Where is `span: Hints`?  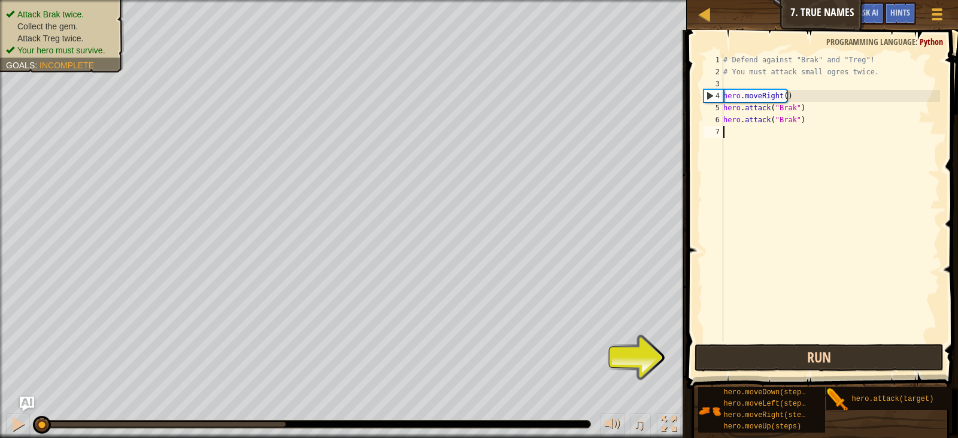
span: Hints is located at coordinates (900, 12).